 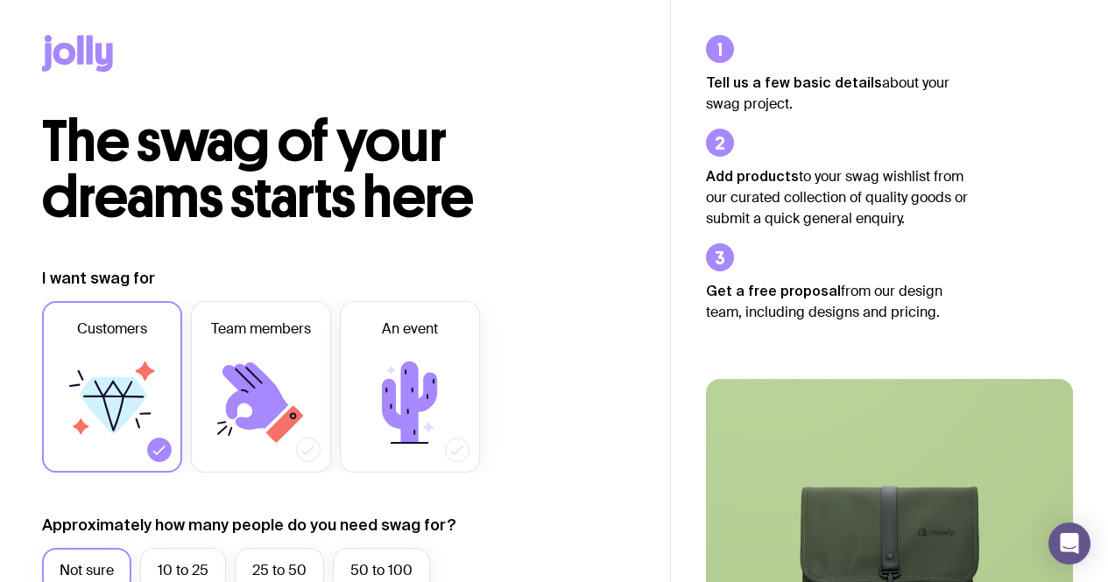 I want to click on p: about your swag project., so click(x=837, y=93).